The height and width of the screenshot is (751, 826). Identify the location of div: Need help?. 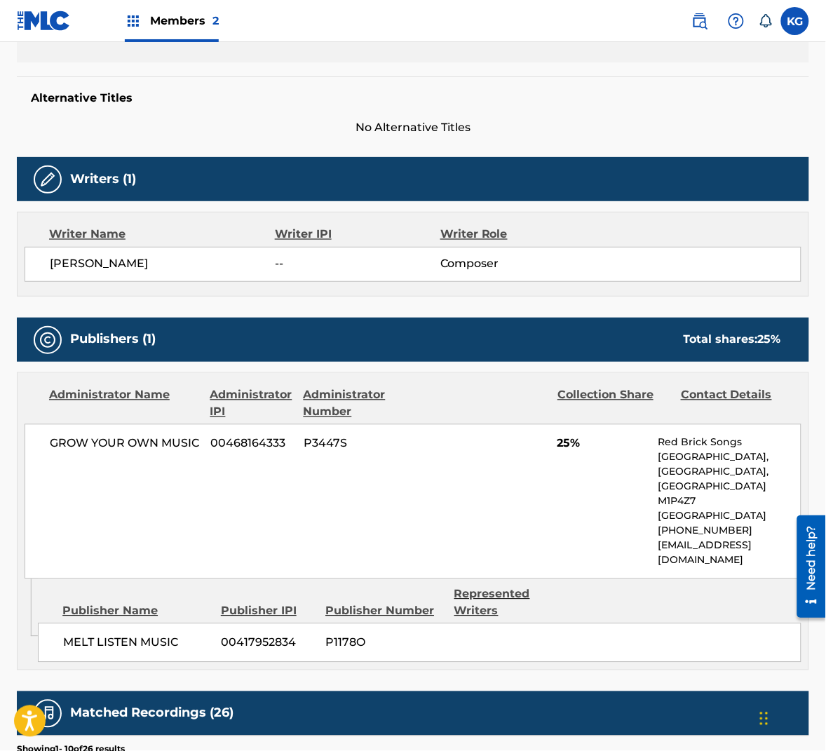
(25, 48).